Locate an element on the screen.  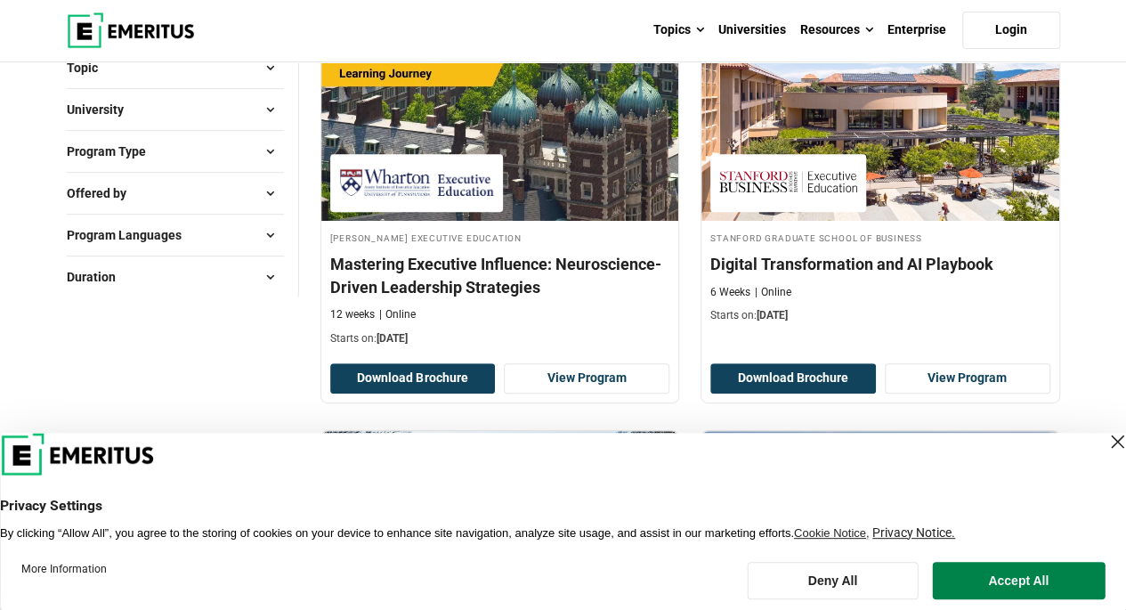
button: University is located at coordinates (175, 110).